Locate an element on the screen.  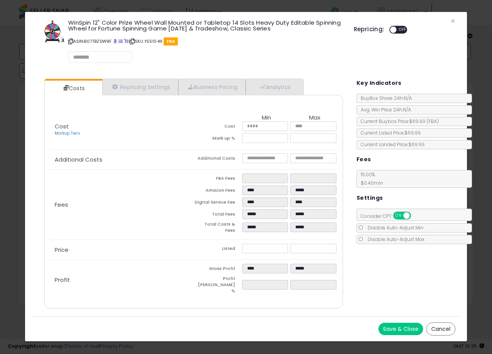
span: Consider CPT: is located at coordinates (389, 216).